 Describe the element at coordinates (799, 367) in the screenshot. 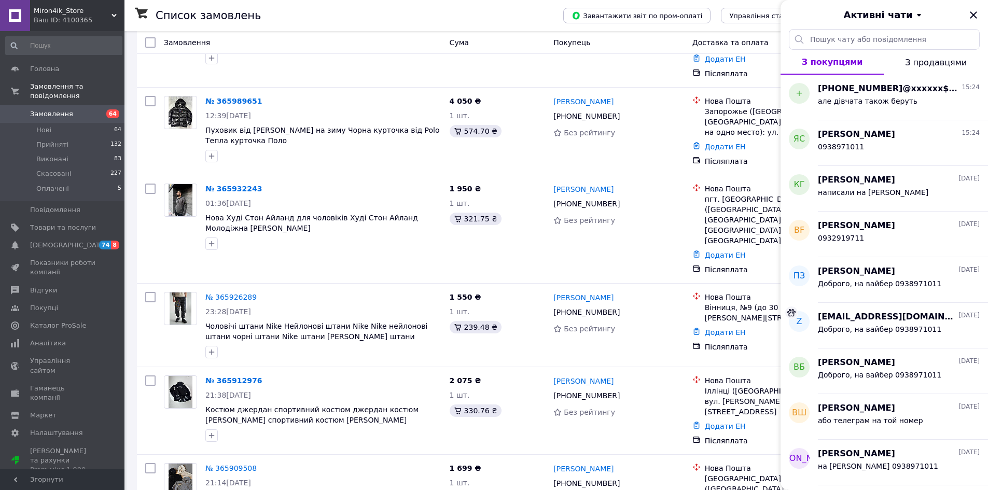

I see `span: ВБ` at that location.